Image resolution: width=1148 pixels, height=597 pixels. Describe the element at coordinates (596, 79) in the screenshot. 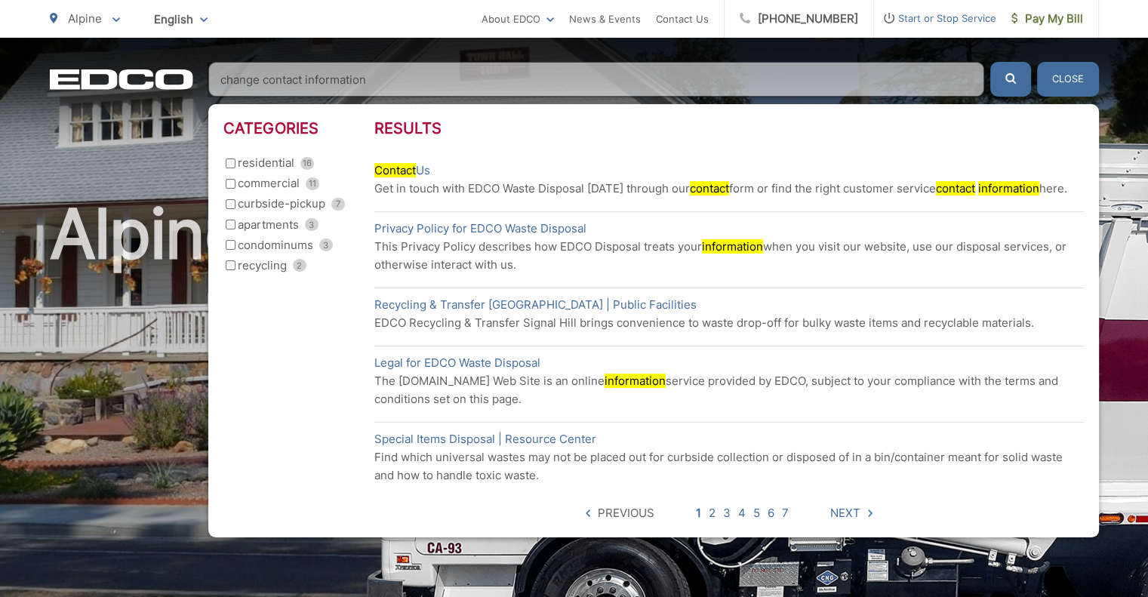

I see `input: Search` at that location.